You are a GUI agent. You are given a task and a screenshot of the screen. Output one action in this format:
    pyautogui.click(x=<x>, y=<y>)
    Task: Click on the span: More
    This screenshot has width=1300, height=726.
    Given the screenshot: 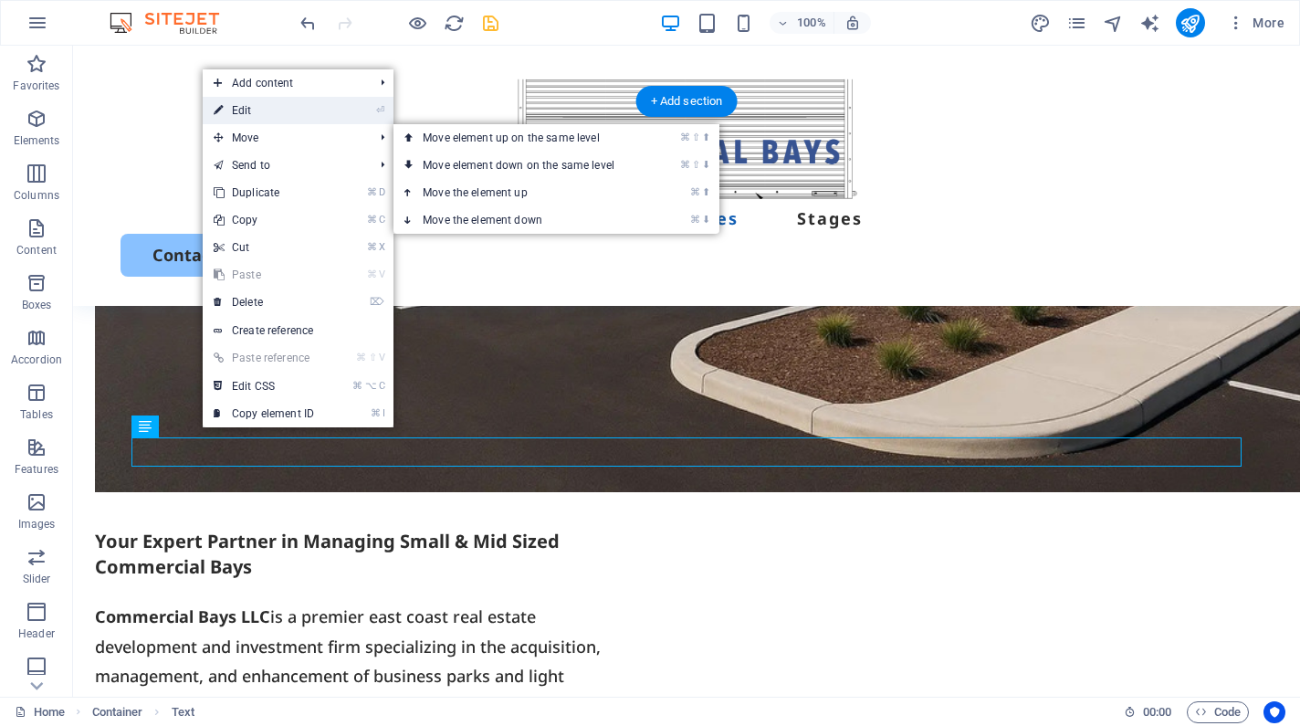 What is the action you would take?
    pyautogui.click(x=1255, y=23)
    